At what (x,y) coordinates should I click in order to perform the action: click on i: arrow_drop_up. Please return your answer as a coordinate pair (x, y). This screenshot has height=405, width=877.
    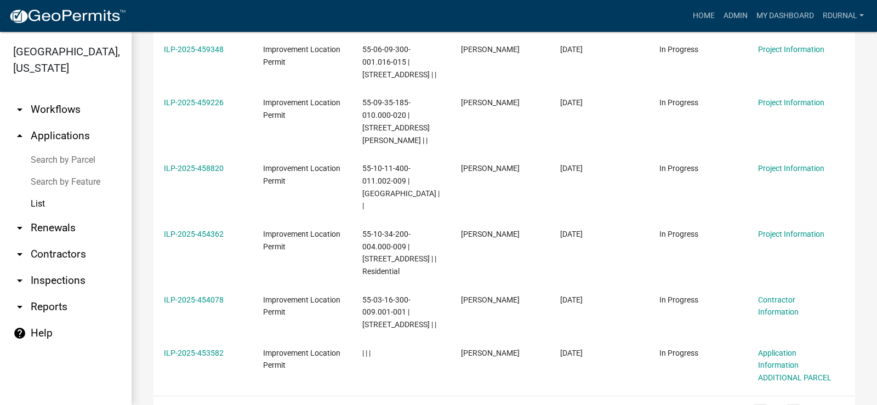
    Looking at the image, I should click on (20, 136).